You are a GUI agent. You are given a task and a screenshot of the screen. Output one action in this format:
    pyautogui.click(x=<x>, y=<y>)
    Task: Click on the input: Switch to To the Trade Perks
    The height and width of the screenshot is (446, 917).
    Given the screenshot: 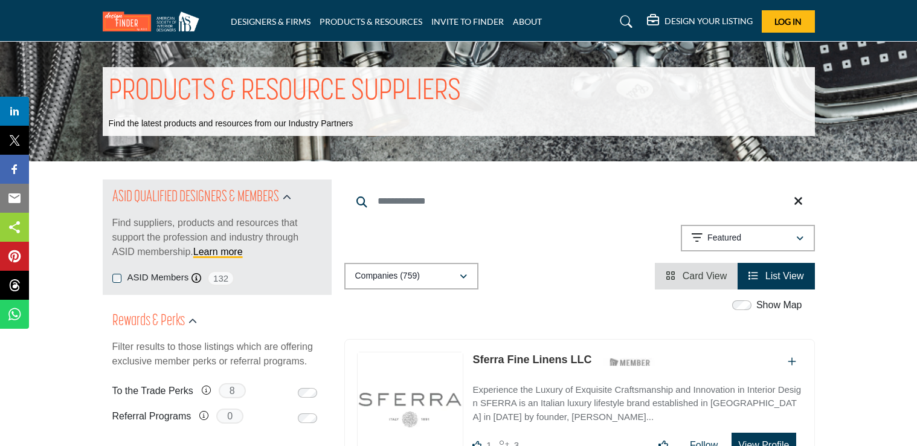 What is the action you would take?
    pyautogui.click(x=307, y=393)
    